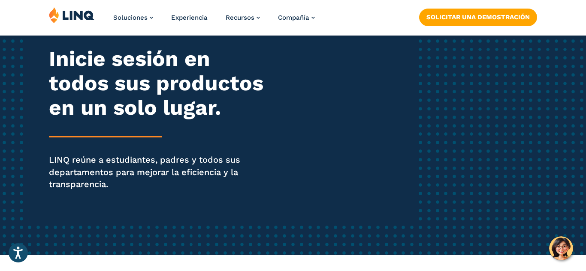 The image size is (586, 271). What do you see at coordinates (214, 21) in the screenshot?
I see `nav: Navegación principal` at bounding box center [214, 21].